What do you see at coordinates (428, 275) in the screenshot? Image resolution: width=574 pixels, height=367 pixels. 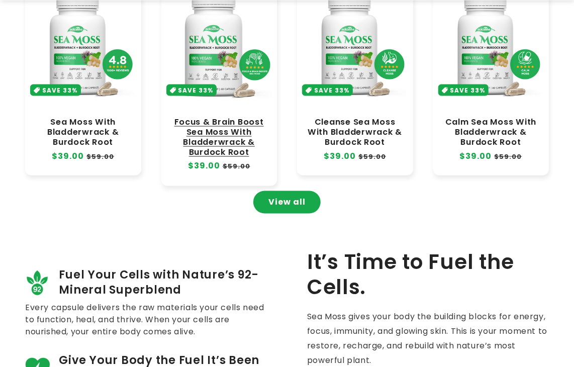 I see `h2: It’s Time to Fuel the Cells.` at bounding box center [428, 275].